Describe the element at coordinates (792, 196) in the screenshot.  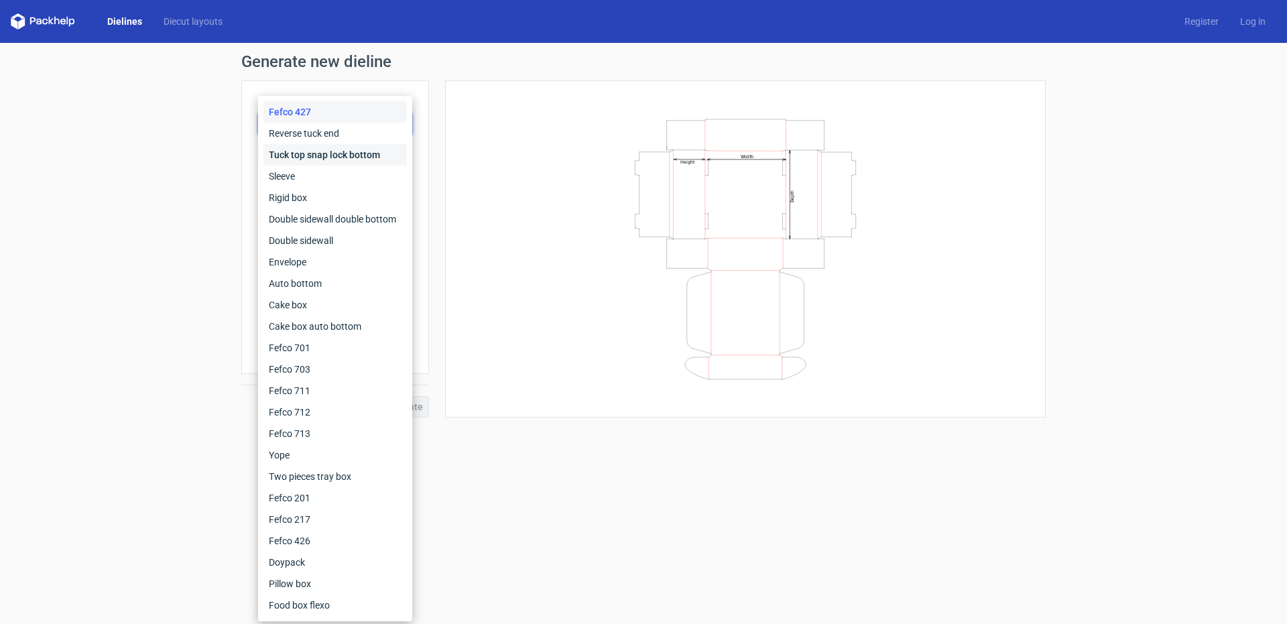
I see `text: Depth` at that location.